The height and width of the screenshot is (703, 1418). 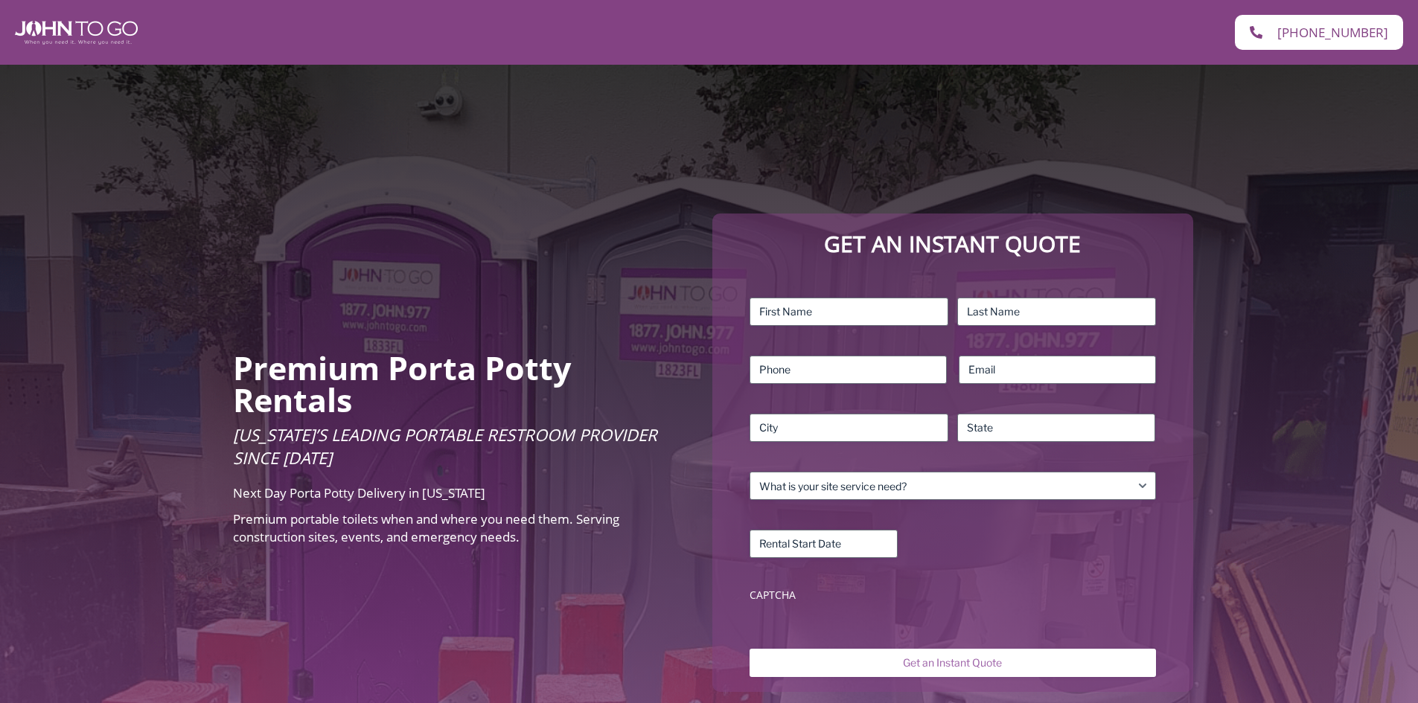 What do you see at coordinates (848, 428) in the screenshot?
I see `input: City` at bounding box center [848, 428].